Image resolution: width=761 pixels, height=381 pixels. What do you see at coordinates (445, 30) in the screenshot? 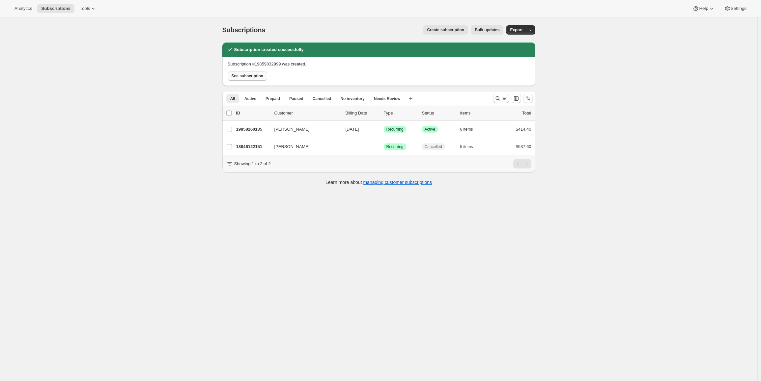
I see `button: Create subscription` at bounding box center [445, 30].